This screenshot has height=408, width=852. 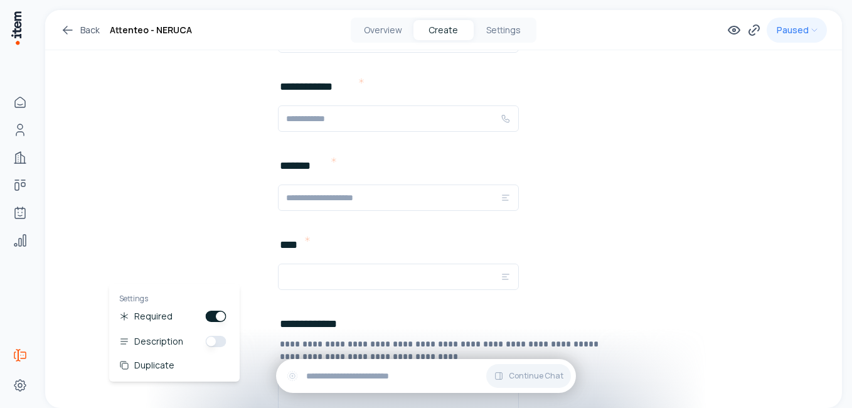 I want to click on a: People, so click(x=20, y=130).